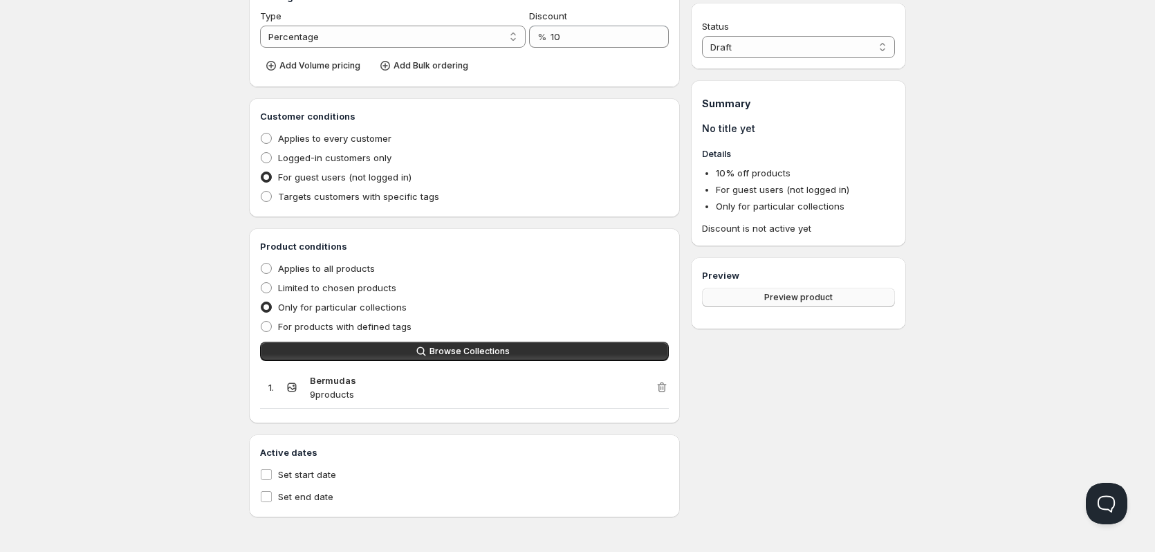 This screenshot has height=552, width=1155. I want to click on h1: No title yet, so click(798, 129).